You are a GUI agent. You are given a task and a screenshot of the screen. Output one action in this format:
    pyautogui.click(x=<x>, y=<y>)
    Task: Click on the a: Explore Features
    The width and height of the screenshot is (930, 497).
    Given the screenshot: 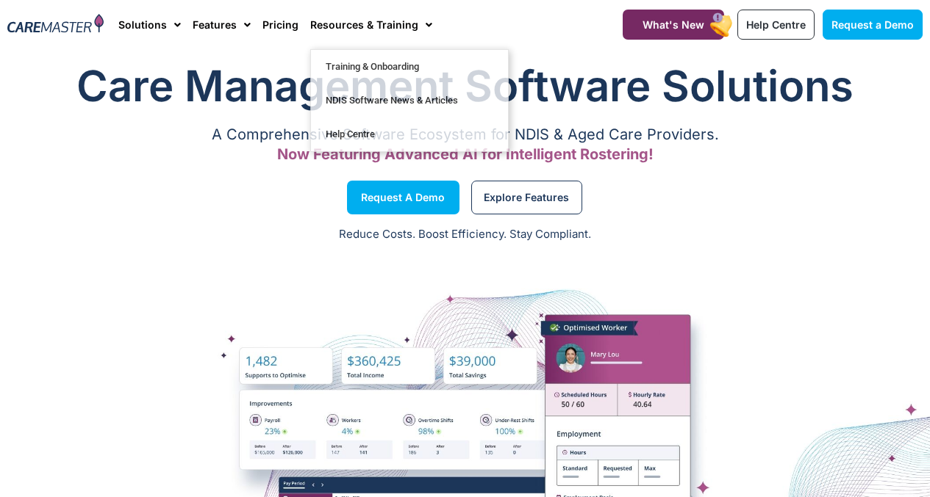 What is the action you would take?
    pyautogui.click(x=526, y=198)
    